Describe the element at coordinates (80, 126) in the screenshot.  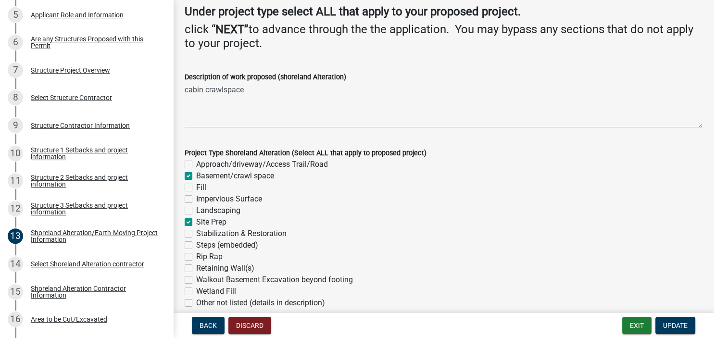
I see `div: Structure Contractor Information` at that location.